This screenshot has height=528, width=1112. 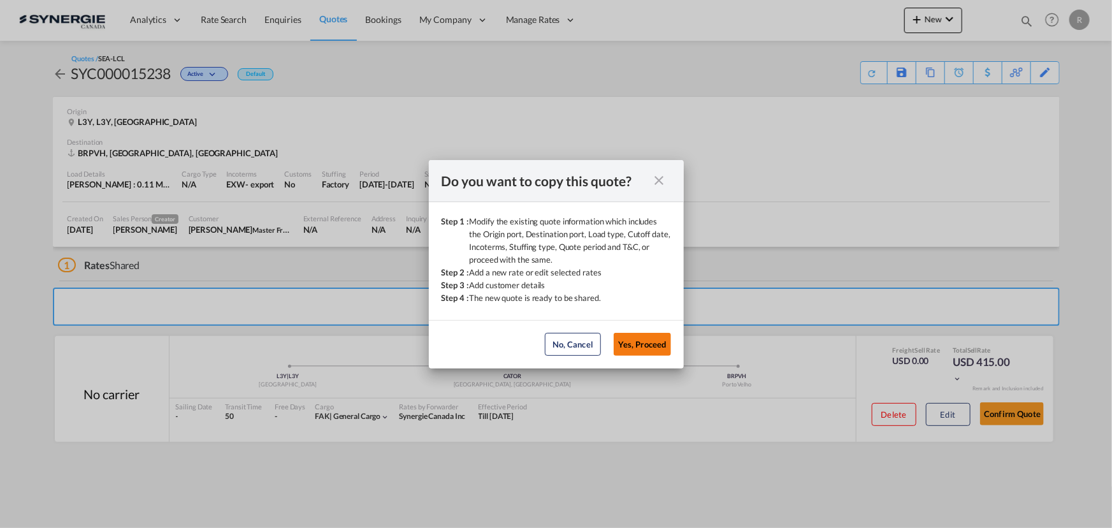 I want to click on div: Step 3 :, so click(x=456, y=285).